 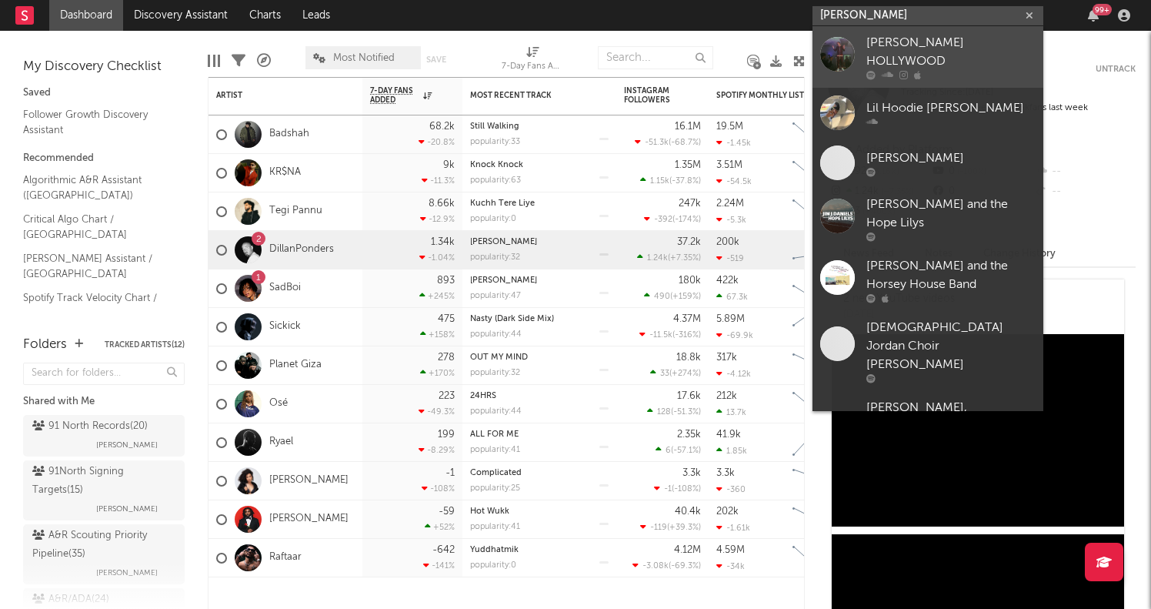 I want to click on div: +52 %, so click(x=439, y=526).